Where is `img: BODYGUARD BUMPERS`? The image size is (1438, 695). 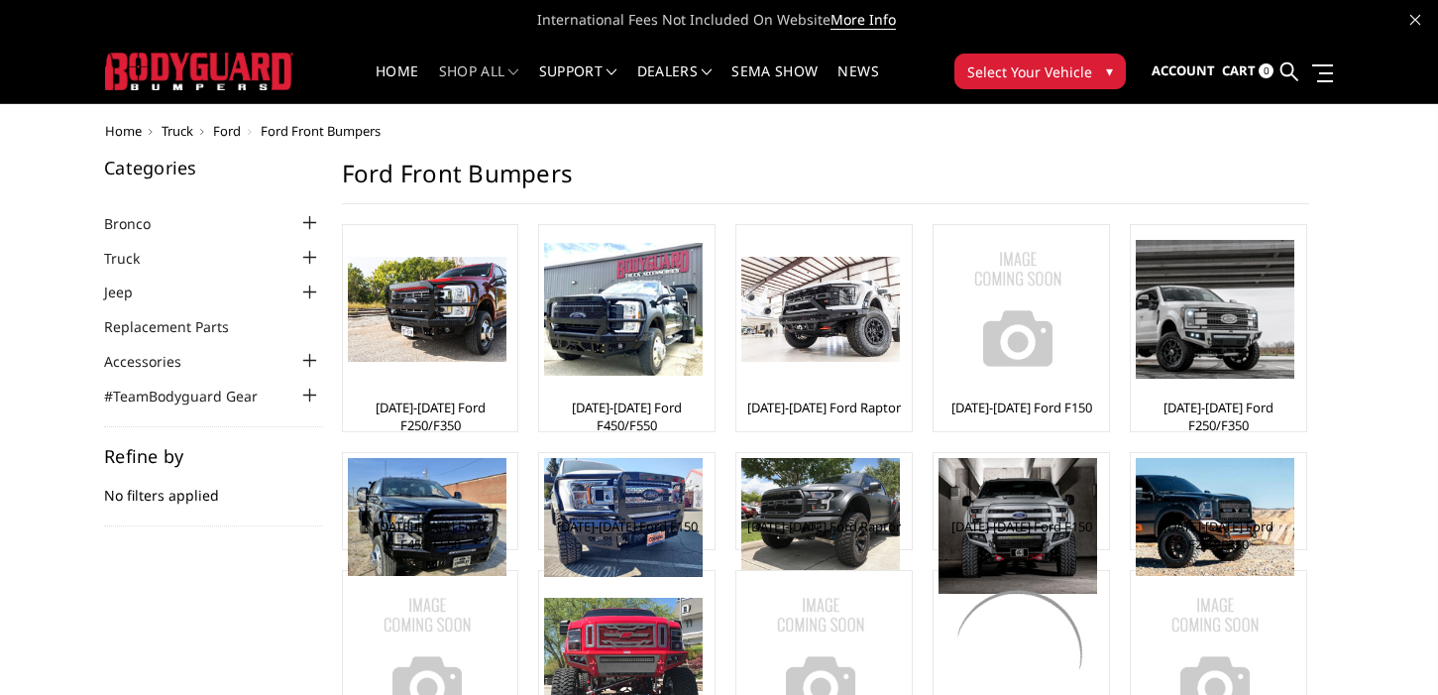
img: BODYGUARD BUMPERS is located at coordinates (199, 70).